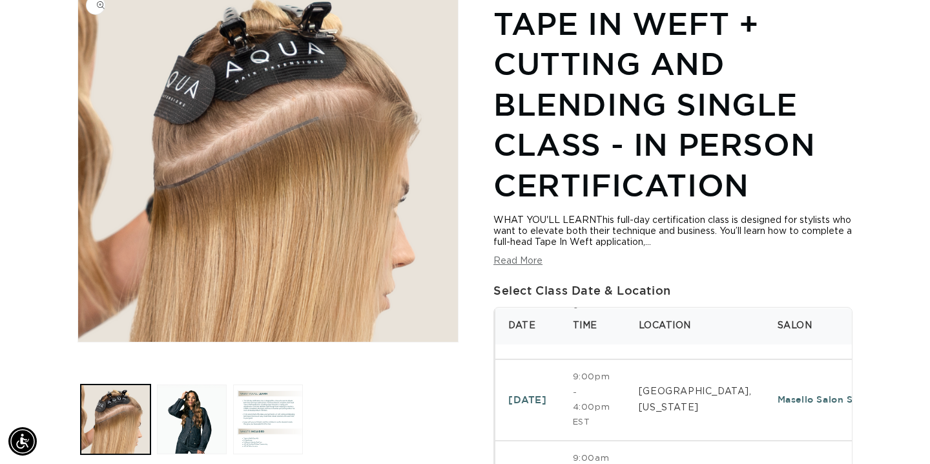 The image size is (930, 464). I want to click on button: Load image 1 in gallery view, so click(116, 419).